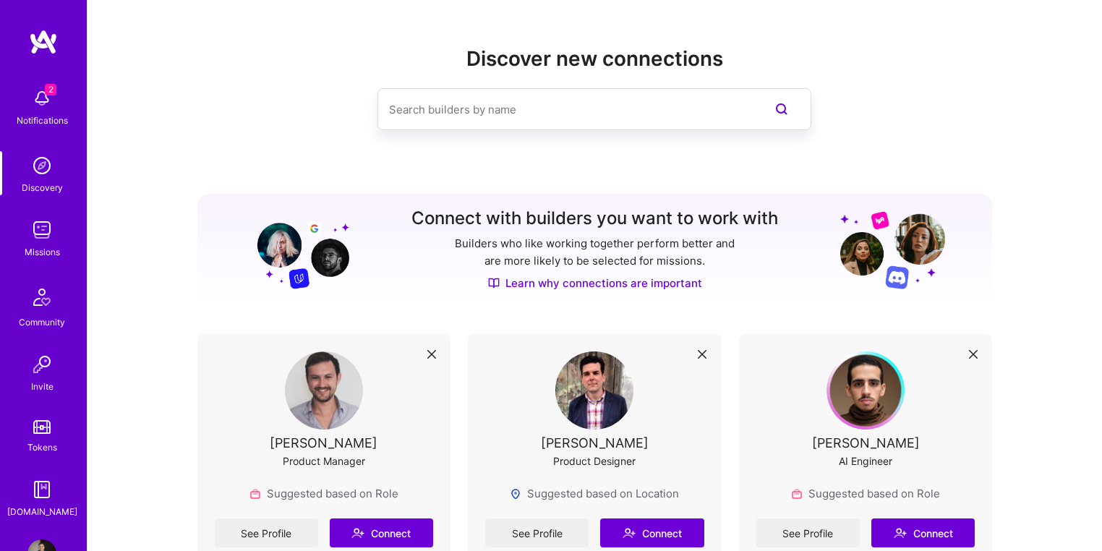 The image size is (1102, 551). What do you see at coordinates (866, 461) in the screenshot?
I see `div: AI Engineer` at bounding box center [866, 461].